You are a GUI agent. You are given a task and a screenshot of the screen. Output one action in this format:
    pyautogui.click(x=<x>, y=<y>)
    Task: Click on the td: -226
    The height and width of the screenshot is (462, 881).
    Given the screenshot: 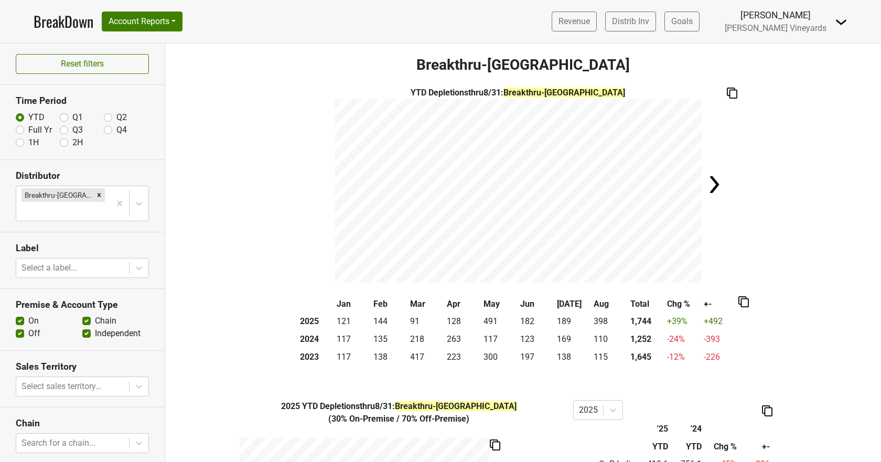 What is the action you would take?
    pyautogui.click(x=720, y=357)
    